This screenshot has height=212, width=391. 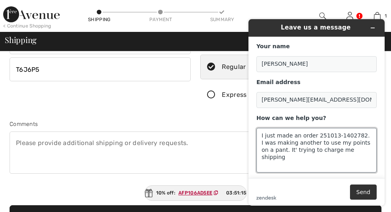 I want to click on img: 1ère Avenue, so click(x=31, y=14).